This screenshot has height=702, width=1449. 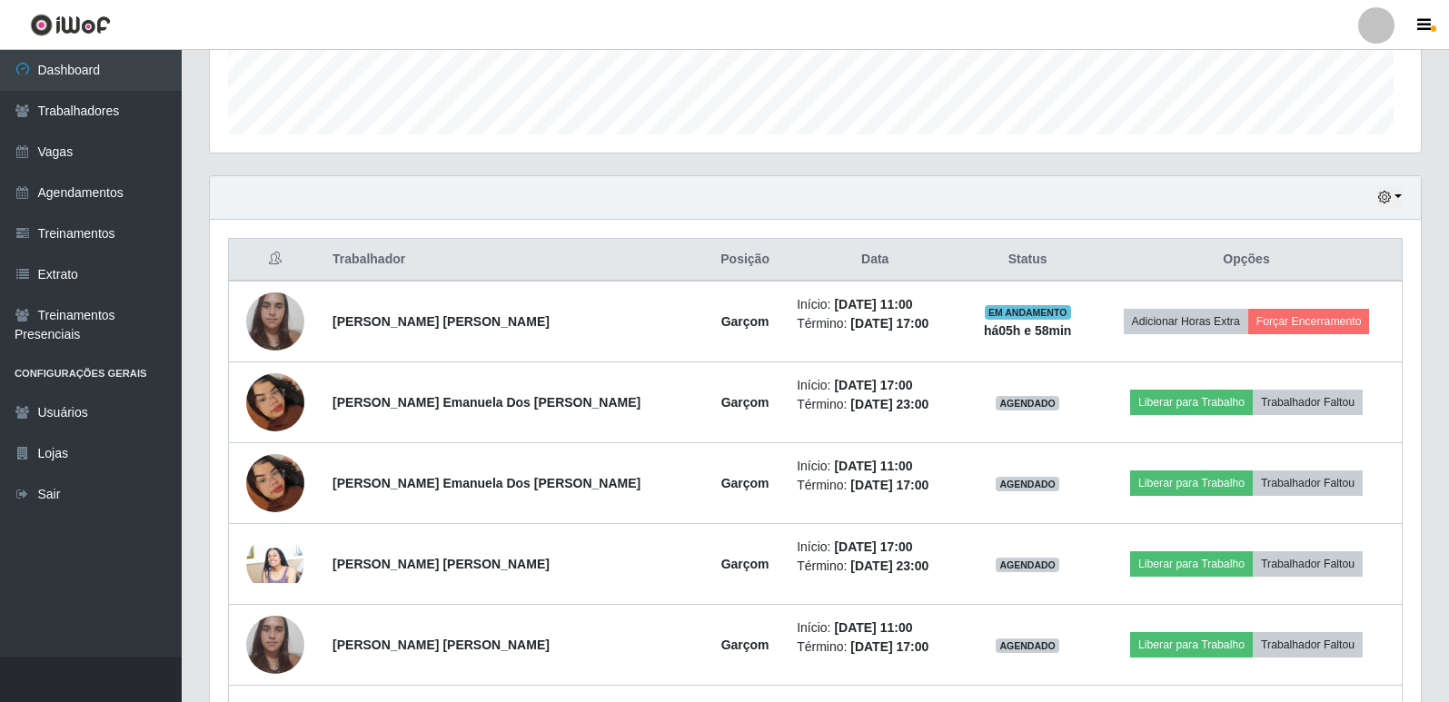 What do you see at coordinates (70, 25) in the screenshot?
I see `img: CoreUI Logo` at bounding box center [70, 25].